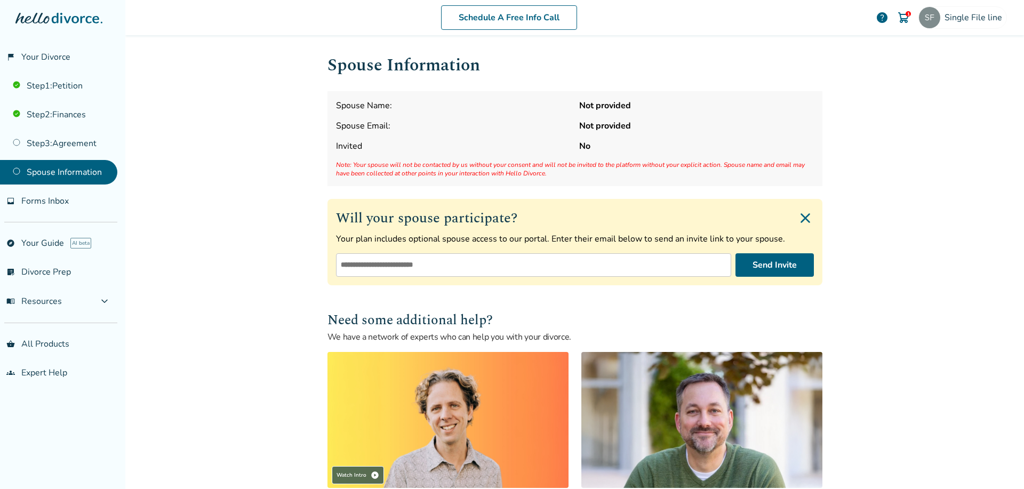  Describe the element at coordinates (453, 126) in the screenshot. I see `span: Spouse Email:` at that location.